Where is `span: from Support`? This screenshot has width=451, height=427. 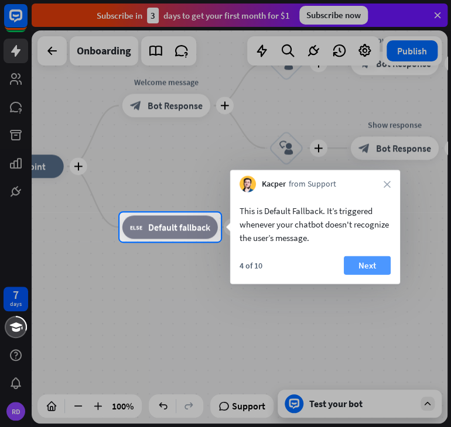
span: from Support is located at coordinates (312, 184).